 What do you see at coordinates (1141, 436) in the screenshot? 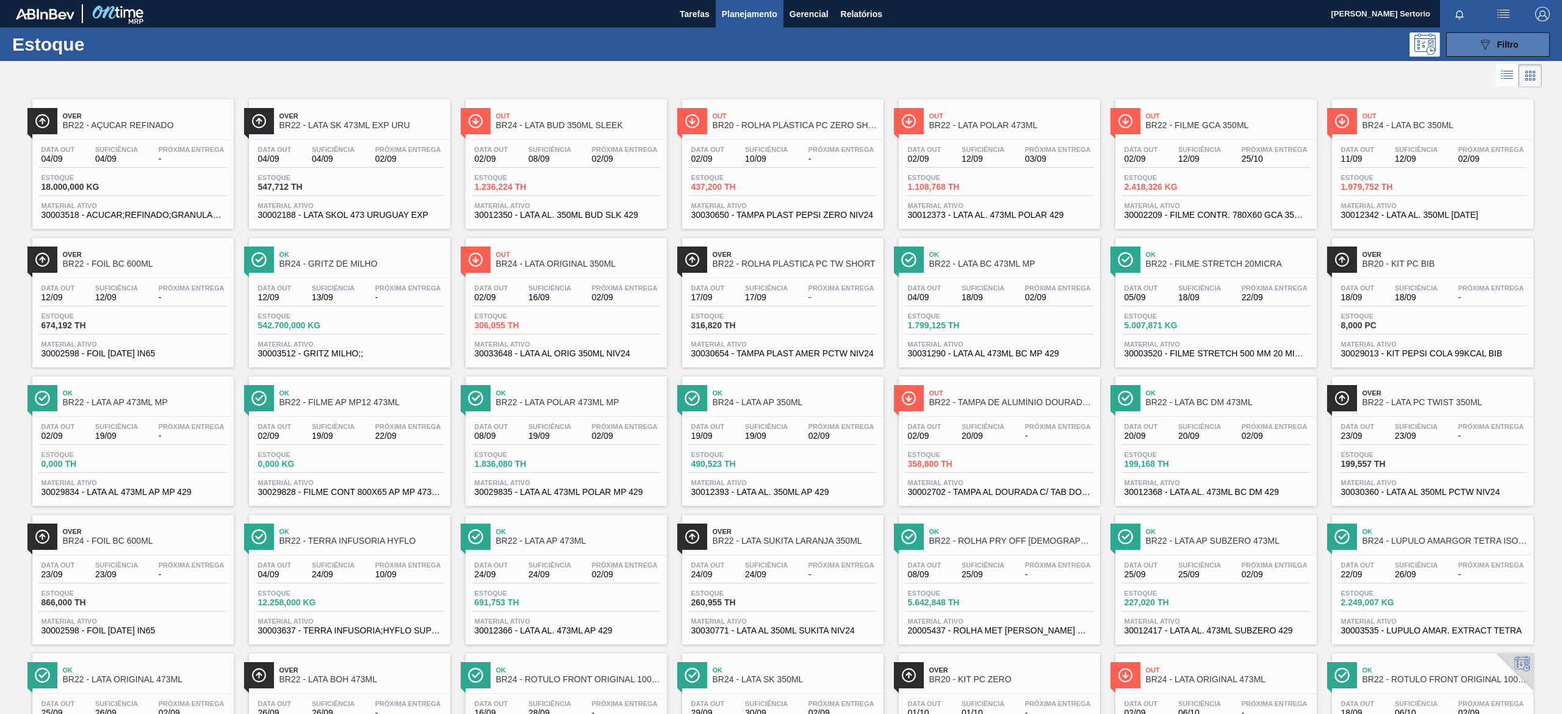
I see `span: 20/09` at bounding box center [1141, 436].